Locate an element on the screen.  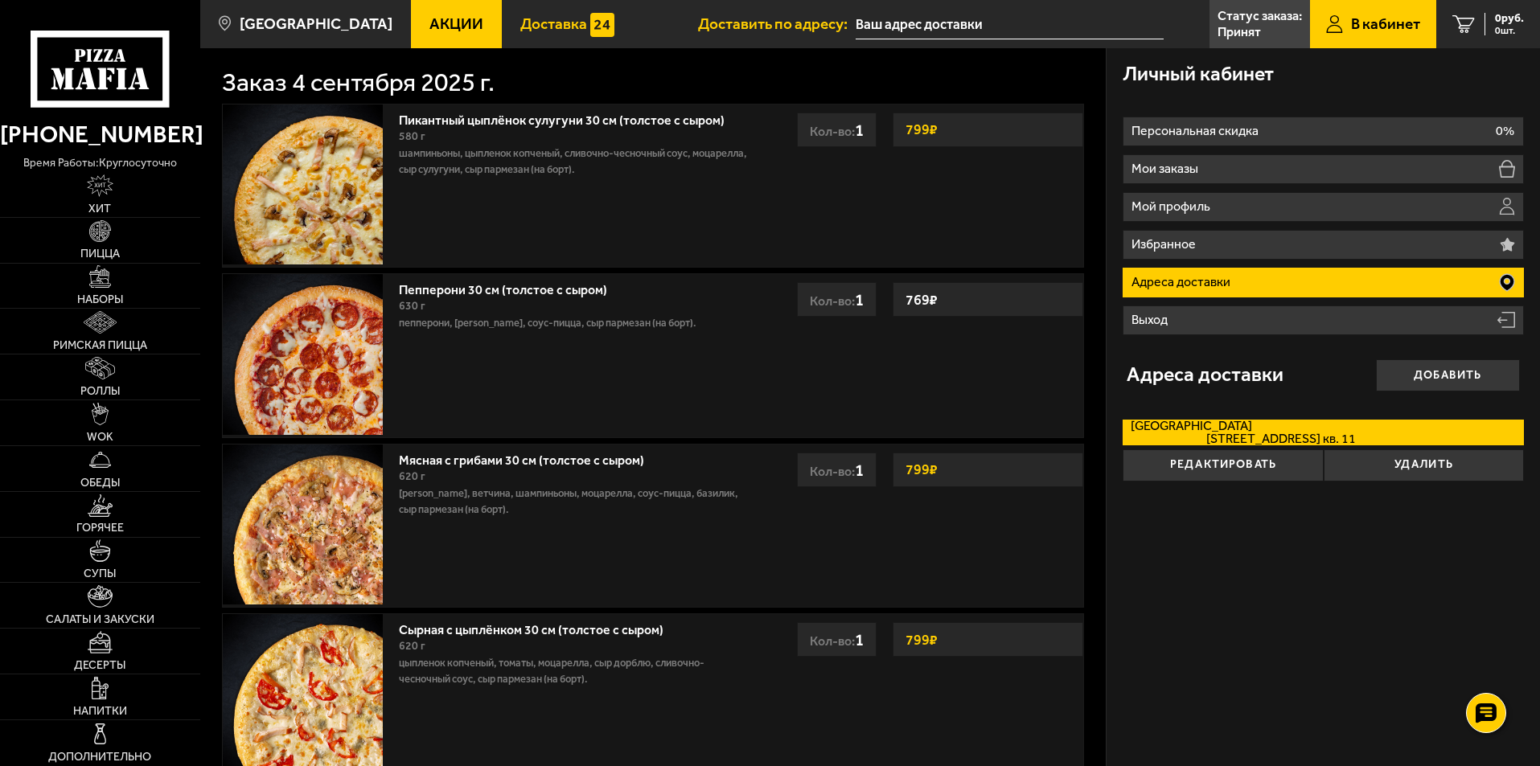
span: Доставка is located at coordinates (553, 23).